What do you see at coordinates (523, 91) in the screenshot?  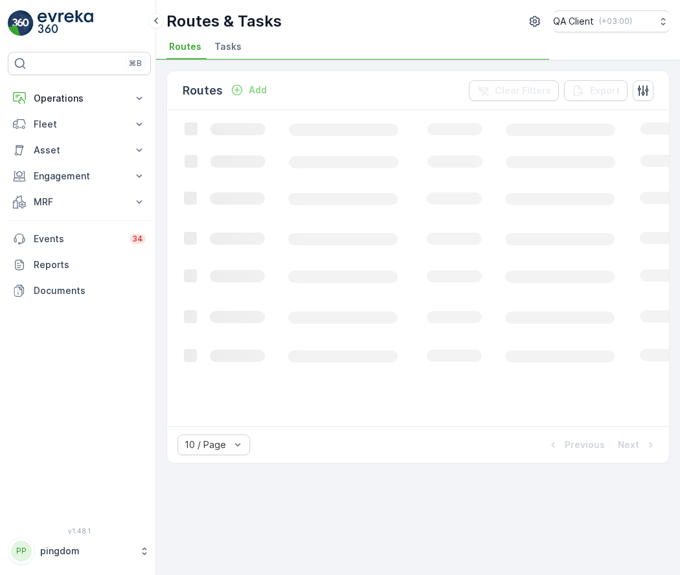 I see `p: Clear Filters` at bounding box center [523, 91].